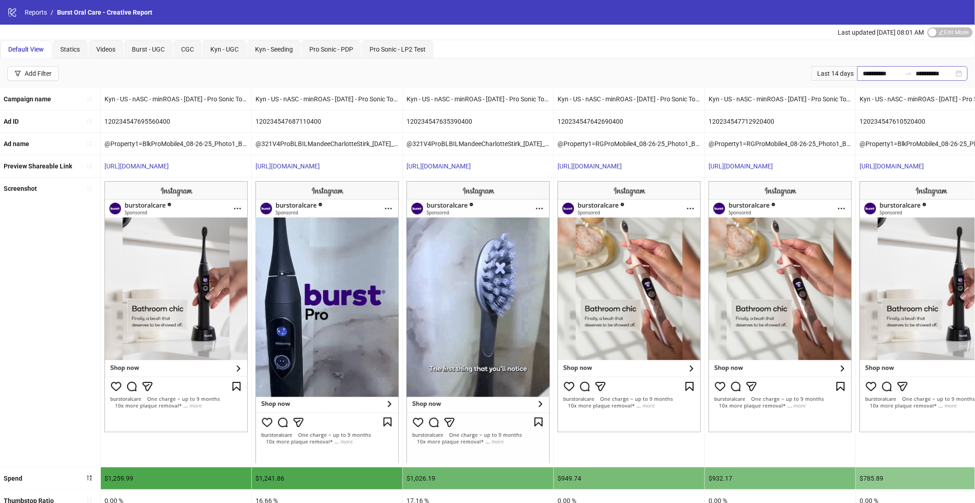 The image size is (975, 503). What do you see at coordinates (18, 73) in the screenshot?
I see `span: filter` at bounding box center [18, 73].